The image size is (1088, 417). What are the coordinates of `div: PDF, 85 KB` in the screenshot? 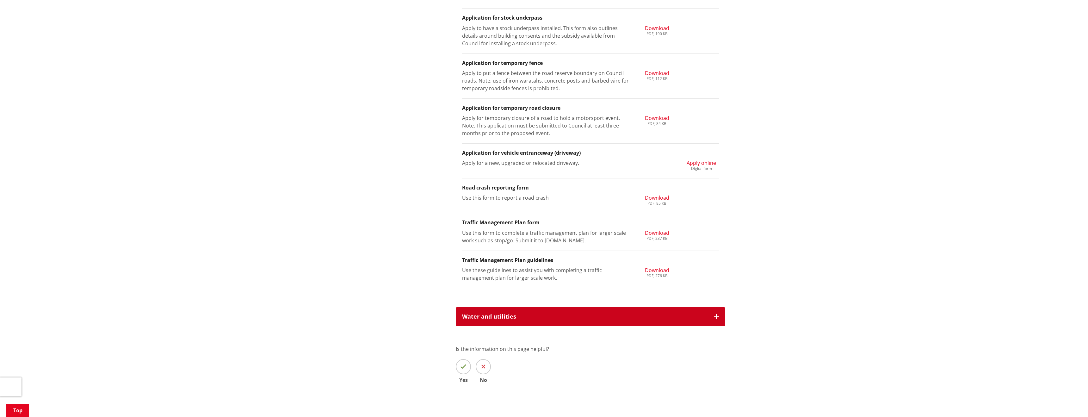 It's located at (657, 203).